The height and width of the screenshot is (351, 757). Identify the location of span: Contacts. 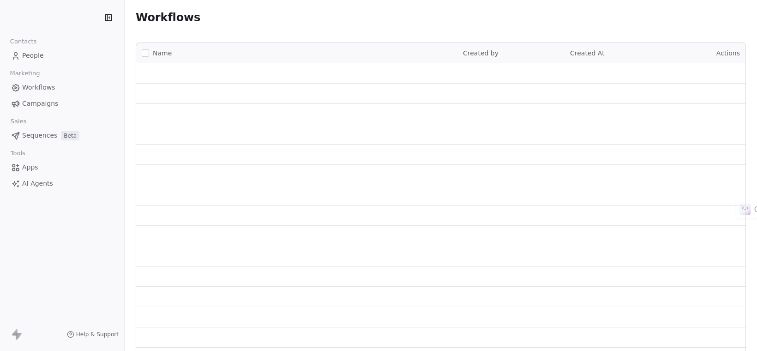
(23, 42).